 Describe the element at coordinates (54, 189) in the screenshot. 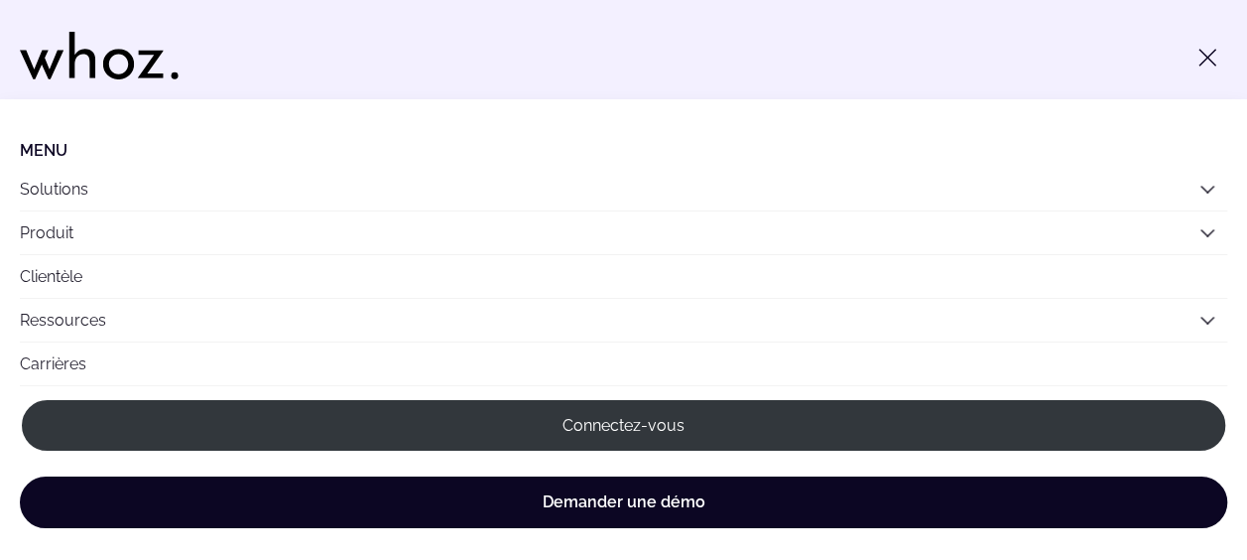

I see `font: Solutions` at that location.